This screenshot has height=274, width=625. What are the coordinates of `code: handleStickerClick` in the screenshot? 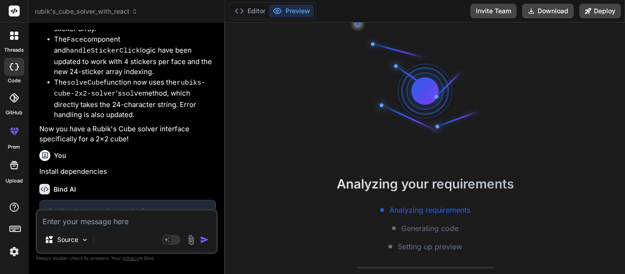 It's located at (103, 51).